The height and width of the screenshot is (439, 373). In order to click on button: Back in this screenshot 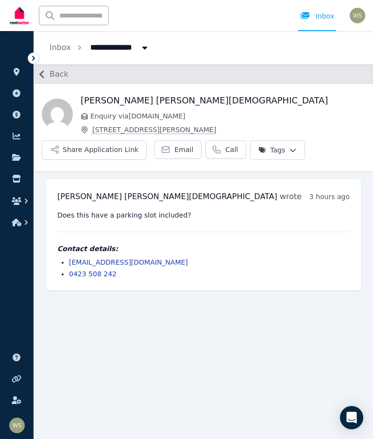, I will do `click(51, 74)`.